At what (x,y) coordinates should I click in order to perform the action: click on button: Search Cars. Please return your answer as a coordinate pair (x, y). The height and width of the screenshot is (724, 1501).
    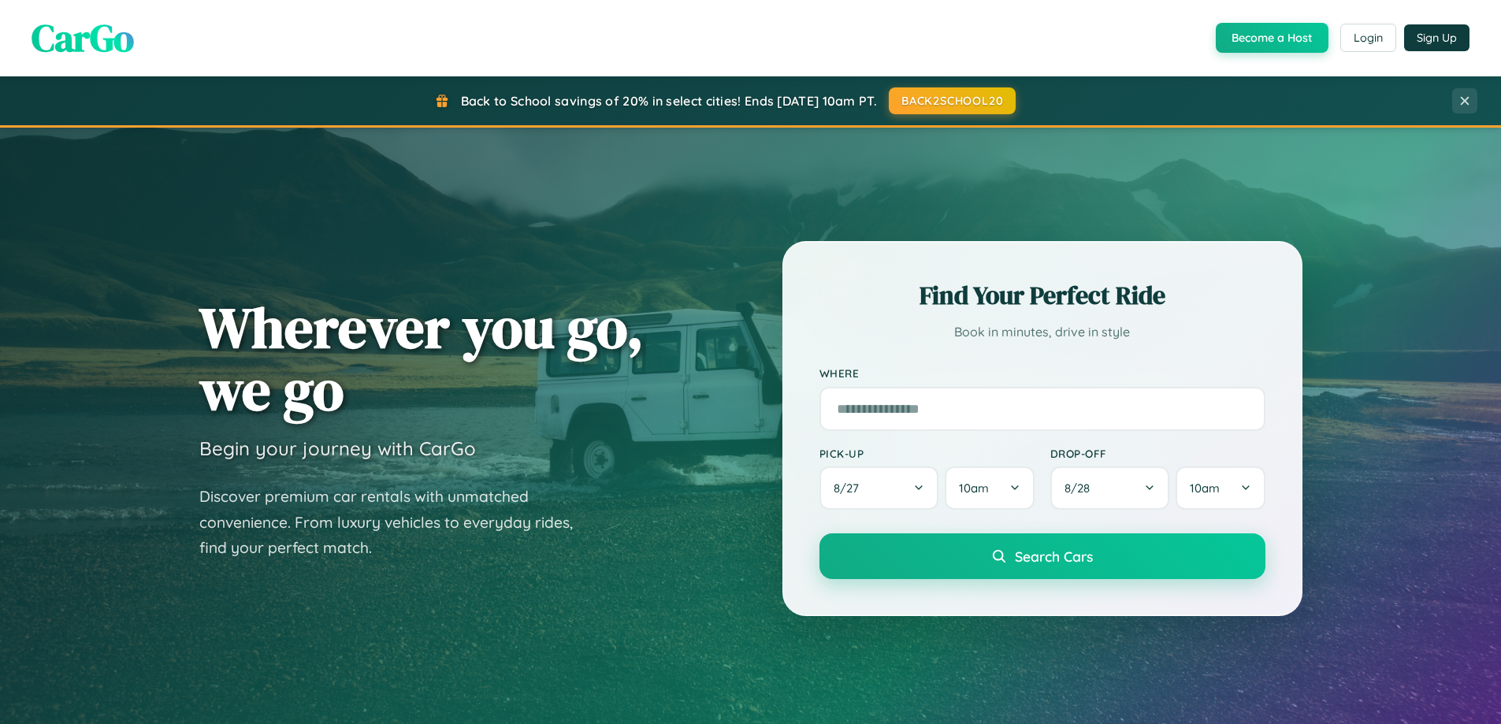
    Looking at the image, I should click on (1043, 556).